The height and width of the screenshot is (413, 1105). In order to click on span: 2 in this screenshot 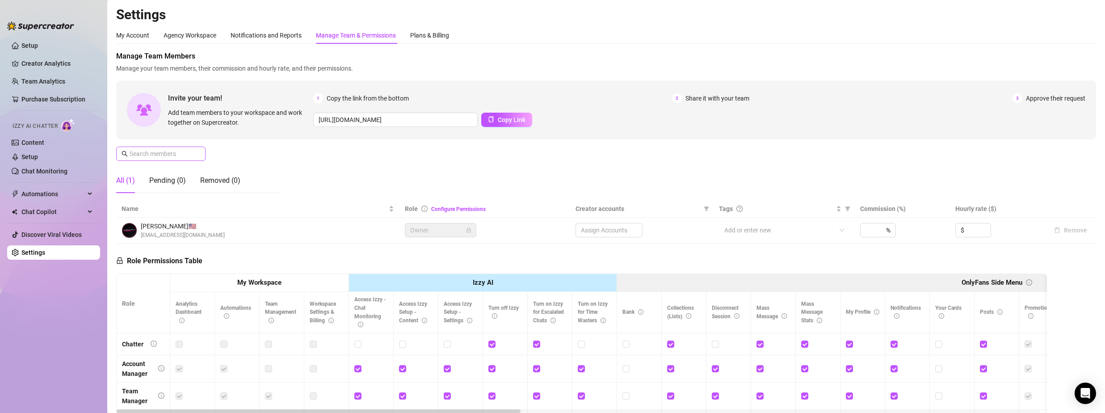, I will do `click(677, 98)`.